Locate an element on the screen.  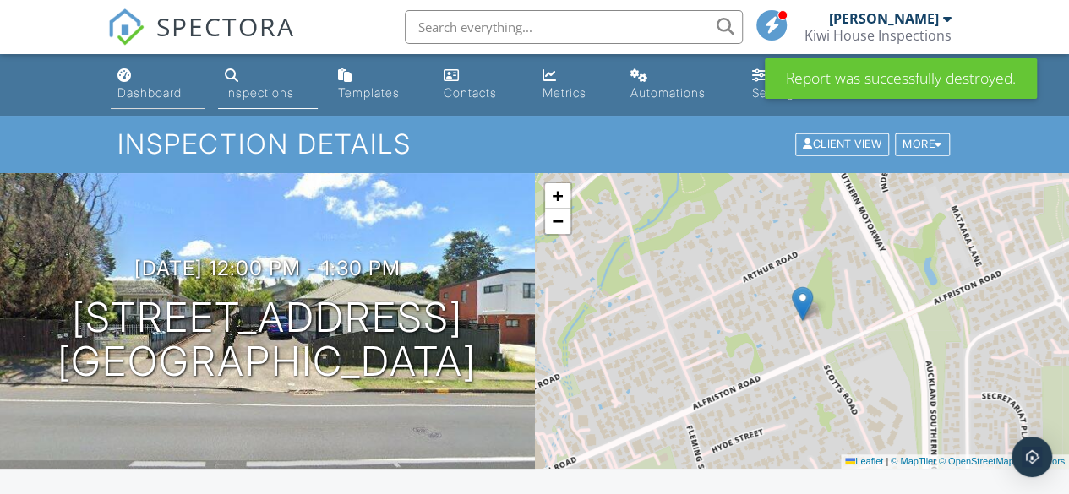
input: Search everything... is located at coordinates (574, 27).